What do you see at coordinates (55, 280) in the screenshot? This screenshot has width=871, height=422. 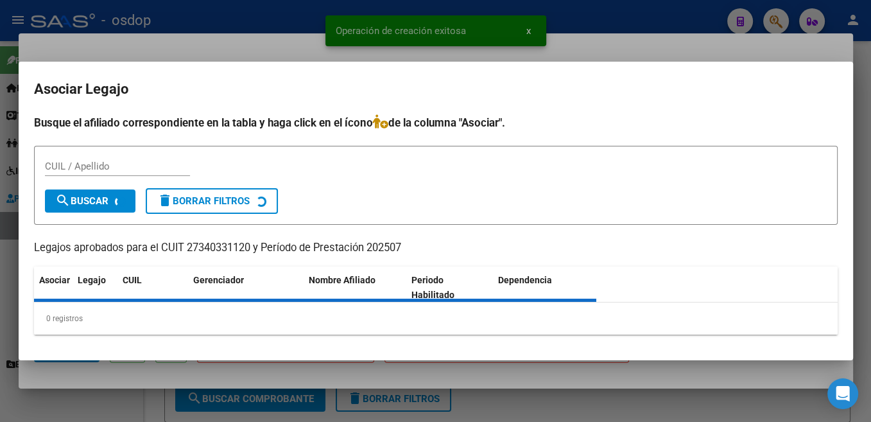 I see `span: Asociar` at bounding box center [55, 280].